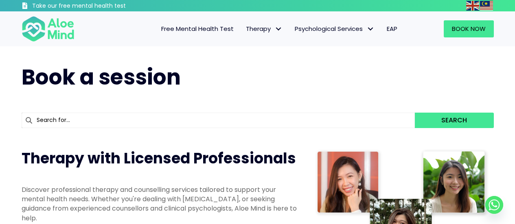 This screenshot has width=515, height=224. What do you see at coordinates (48, 29) in the screenshot?
I see `img: Aloe mind Logo` at bounding box center [48, 29].